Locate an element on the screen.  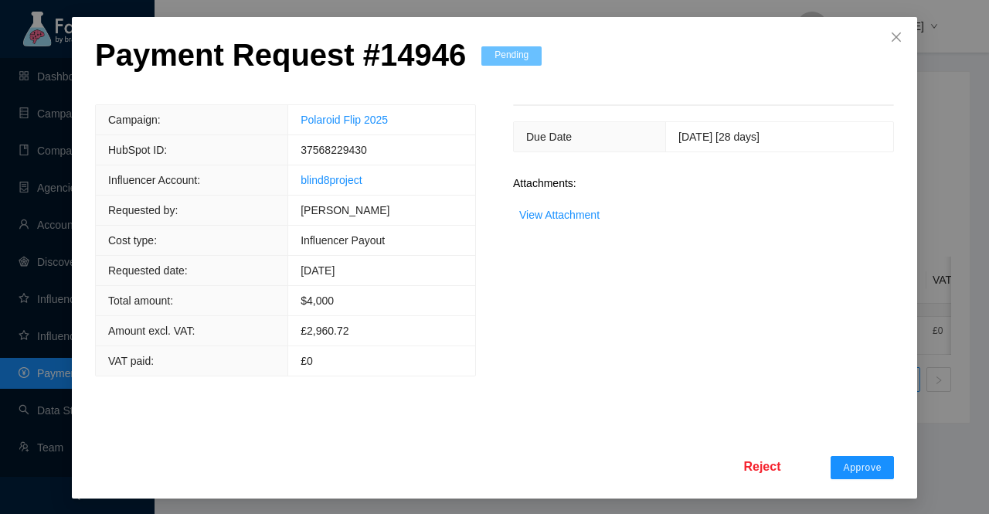
span: Requested date: is located at coordinates (148, 270).